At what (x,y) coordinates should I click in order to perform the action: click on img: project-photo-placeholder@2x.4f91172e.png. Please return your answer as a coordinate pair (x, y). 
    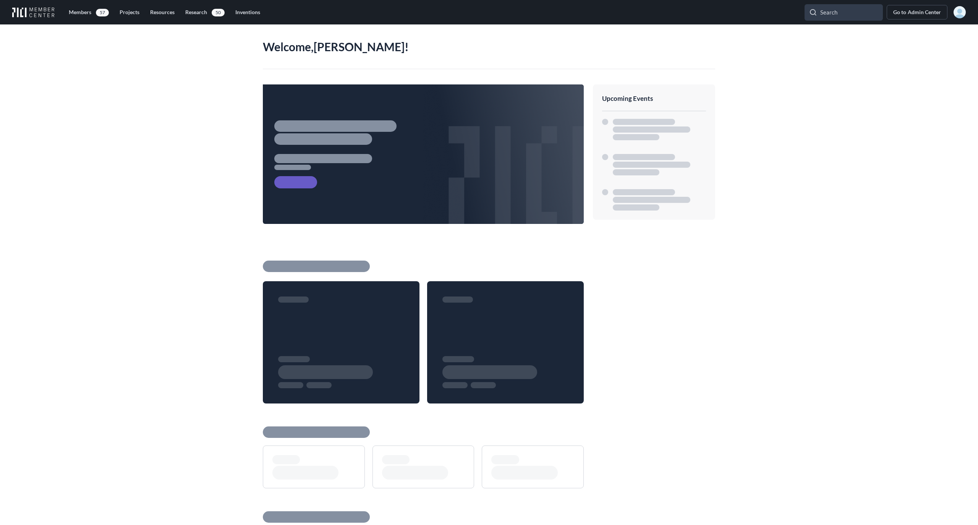
    Looking at the image, I should click on (504, 154).